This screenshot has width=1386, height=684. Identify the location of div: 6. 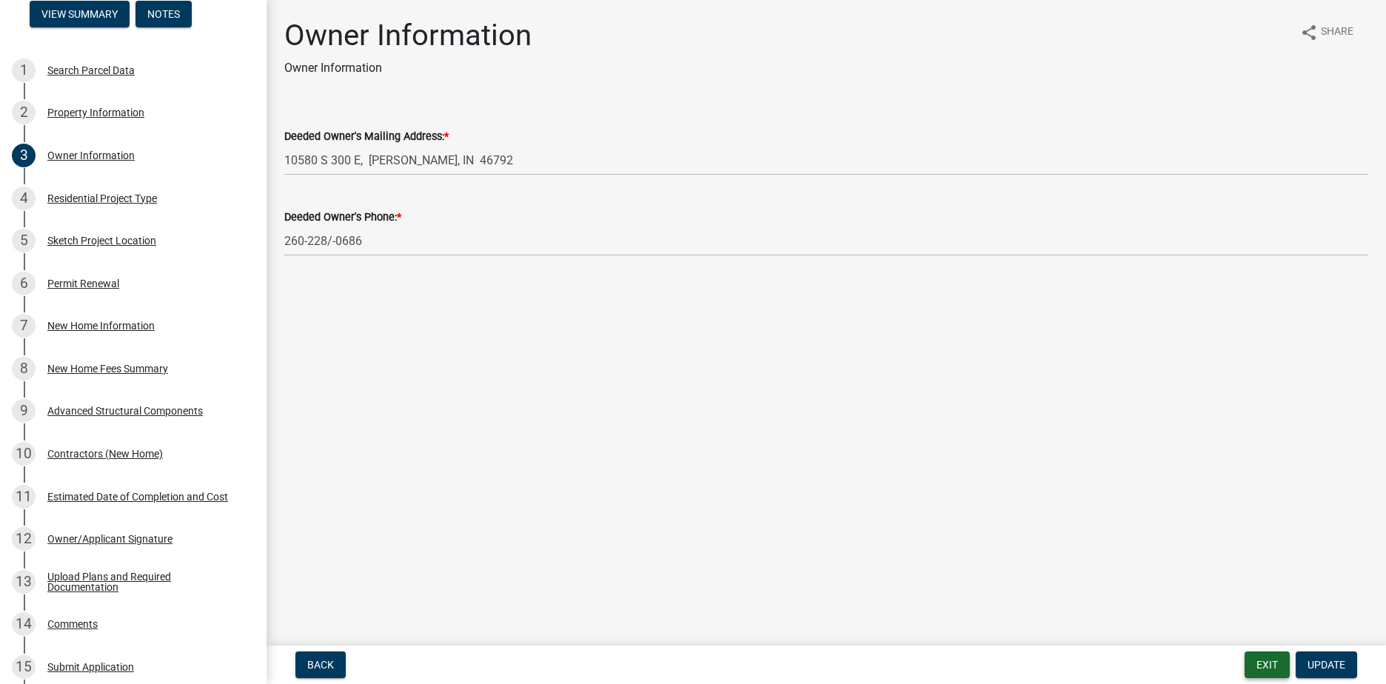
(24, 283).